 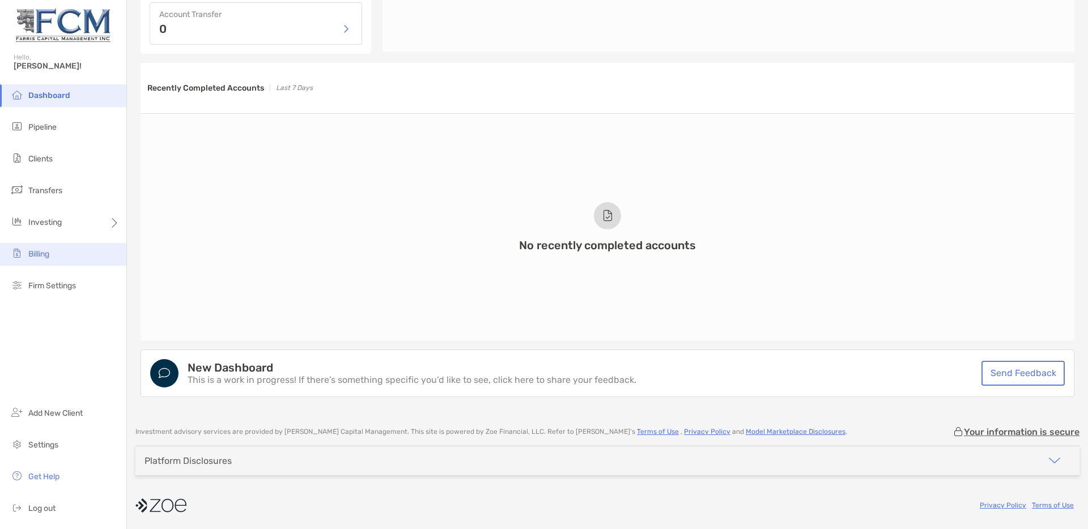 What do you see at coordinates (17, 253) in the screenshot?
I see `img: billing icon` at bounding box center [17, 253].